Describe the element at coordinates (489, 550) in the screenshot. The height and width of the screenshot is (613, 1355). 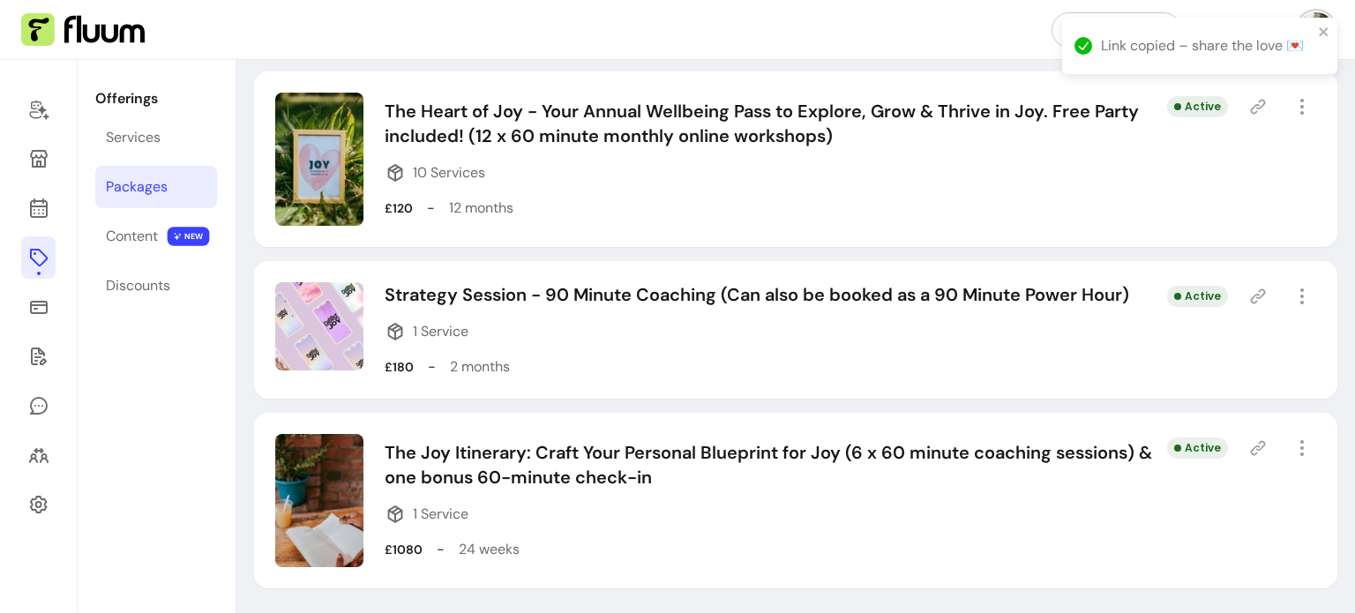
I see `p: 24 weeks` at that location.